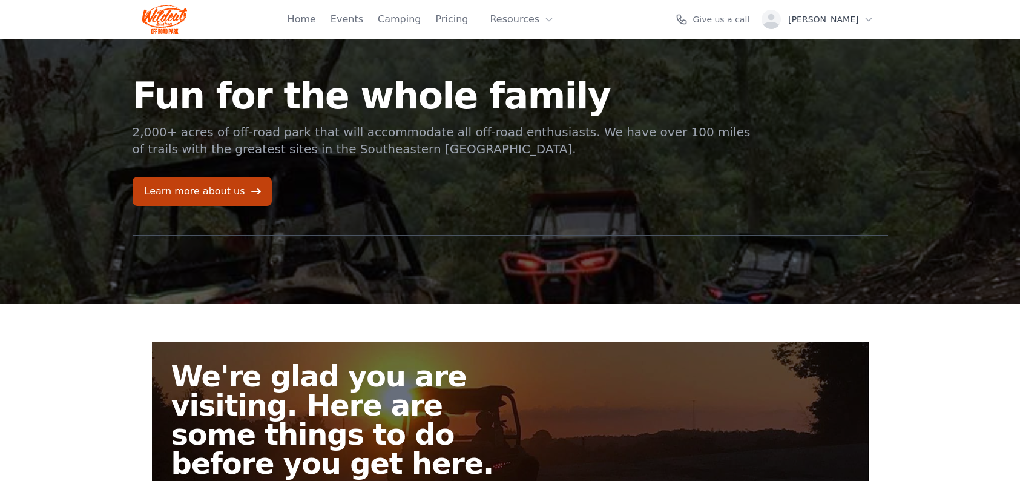  What do you see at coordinates (347, 19) in the screenshot?
I see `a: Events` at bounding box center [347, 19].